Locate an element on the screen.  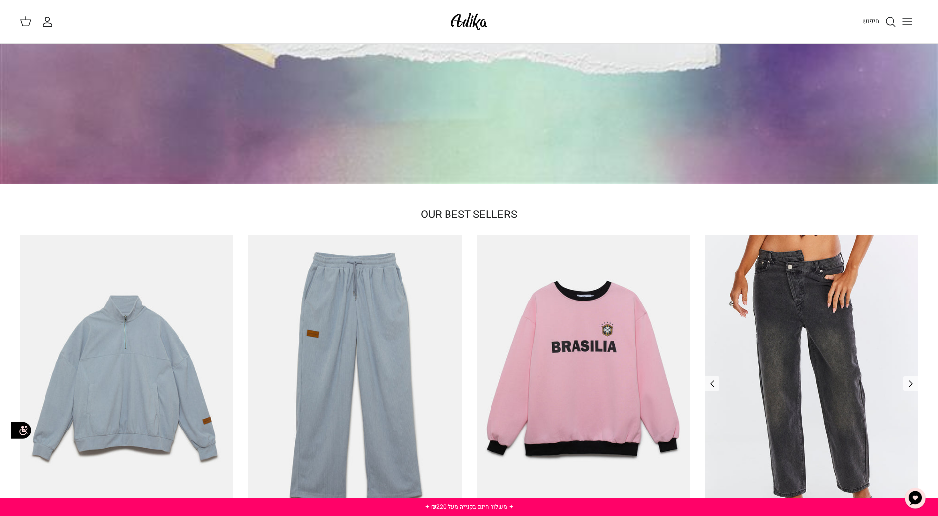
a: חיפוש is located at coordinates (879, 22).